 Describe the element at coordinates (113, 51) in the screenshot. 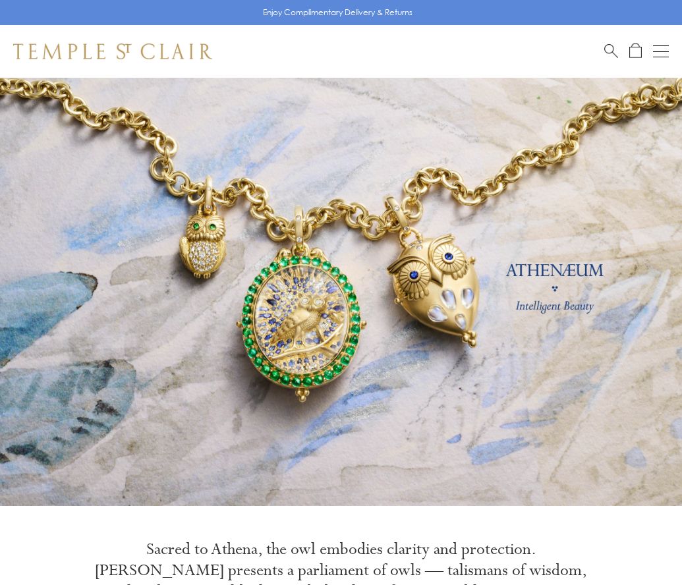

I see `img: Temple St. Clair` at that location.